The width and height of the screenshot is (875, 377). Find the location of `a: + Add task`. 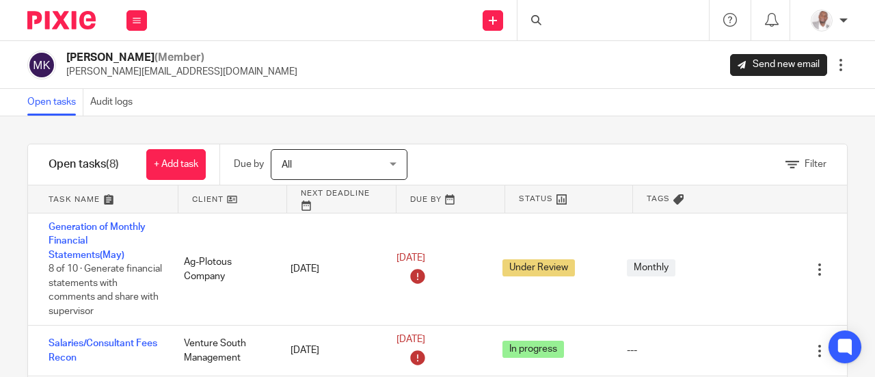

a: + Add task is located at coordinates (176, 164).